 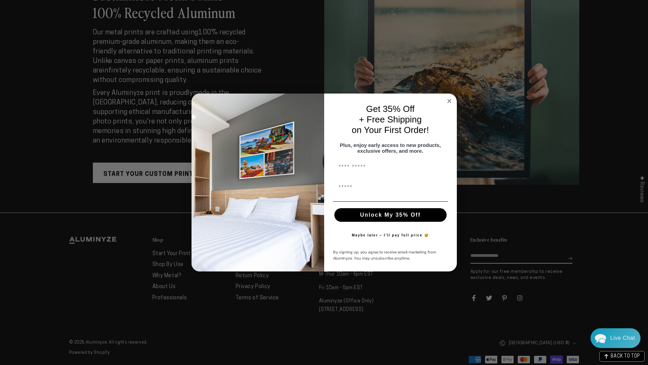 I want to click on button: Close dialog, so click(x=450, y=101).